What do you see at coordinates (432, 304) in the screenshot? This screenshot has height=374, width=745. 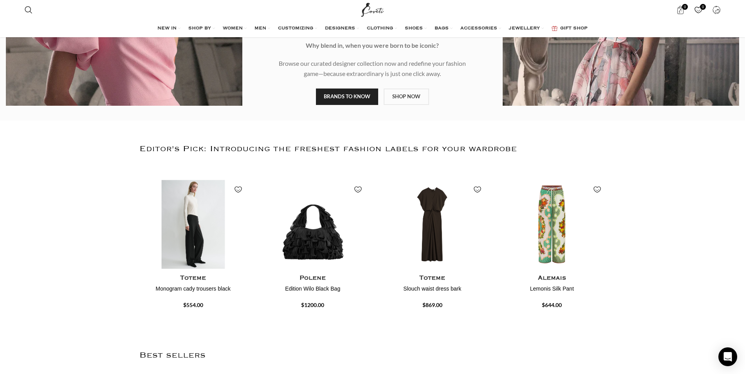 I see `span: $869.00` at bounding box center [432, 304].